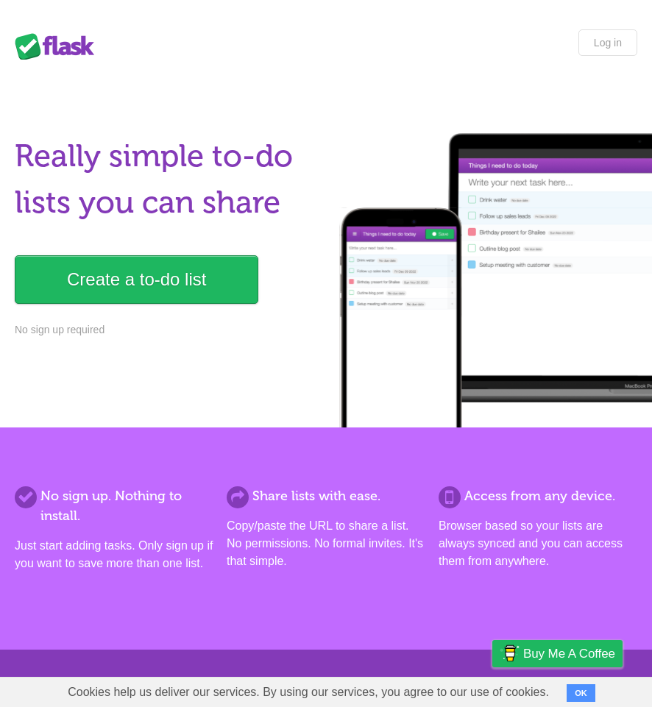  What do you see at coordinates (167, 330) in the screenshot?
I see `p: No sign up required` at bounding box center [167, 330].